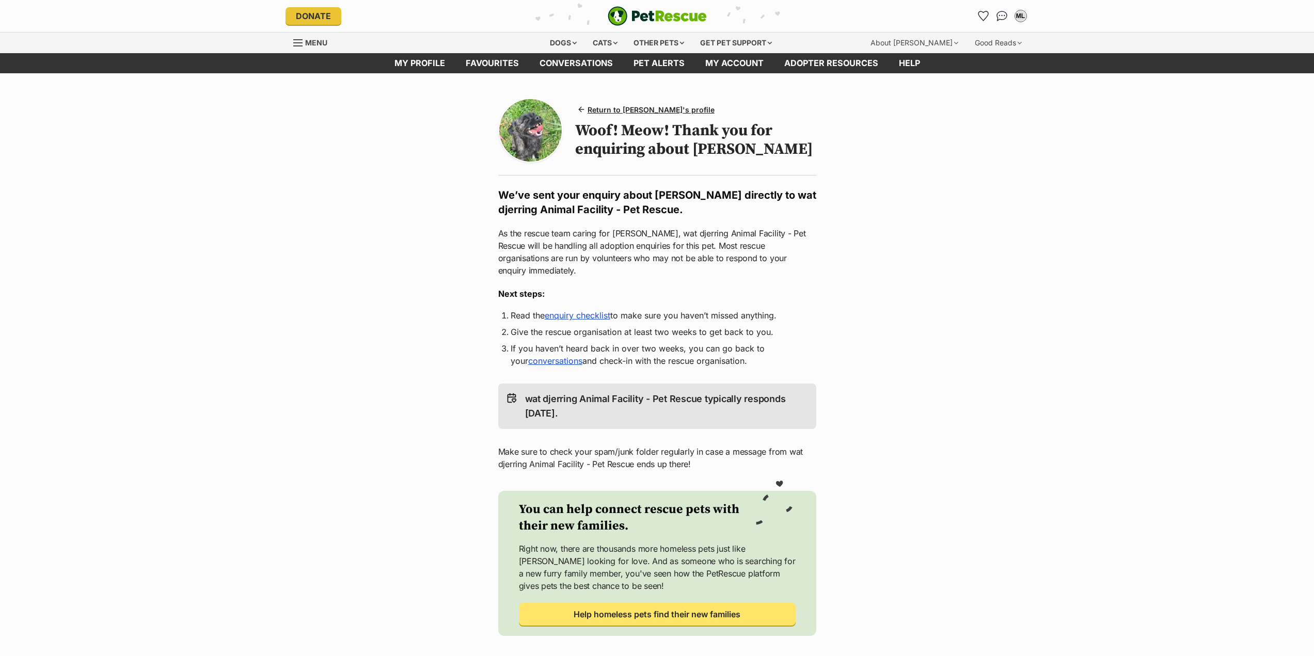 This screenshot has height=656, width=1314. What do you see at coordinates (657, 614) in the screenshot?
I see `a: Help homeless pets find their new families` at bounding box center [657, 614].